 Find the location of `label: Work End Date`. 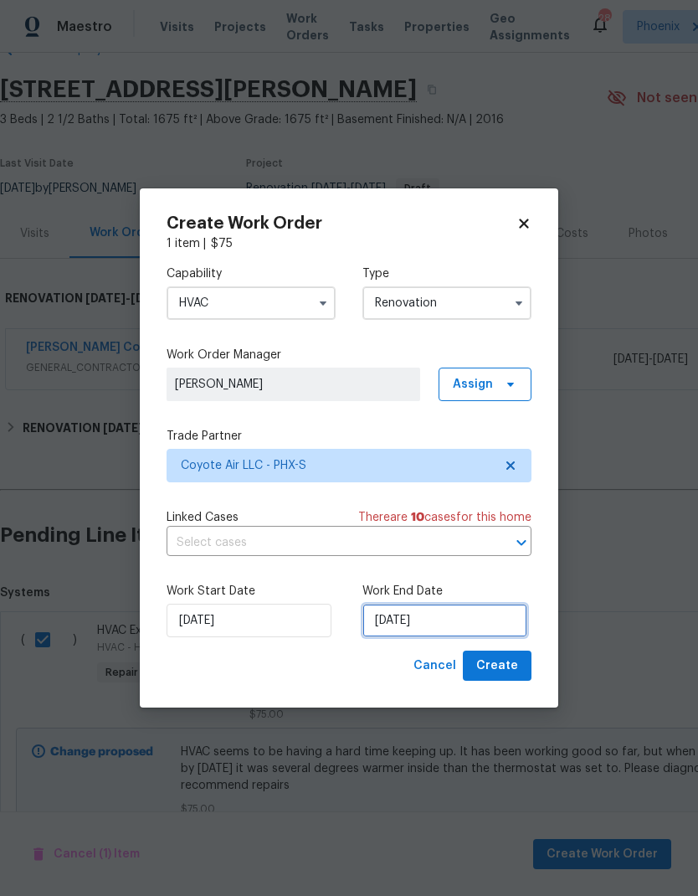

label: Work End Date is located at coordinates (447, 591).